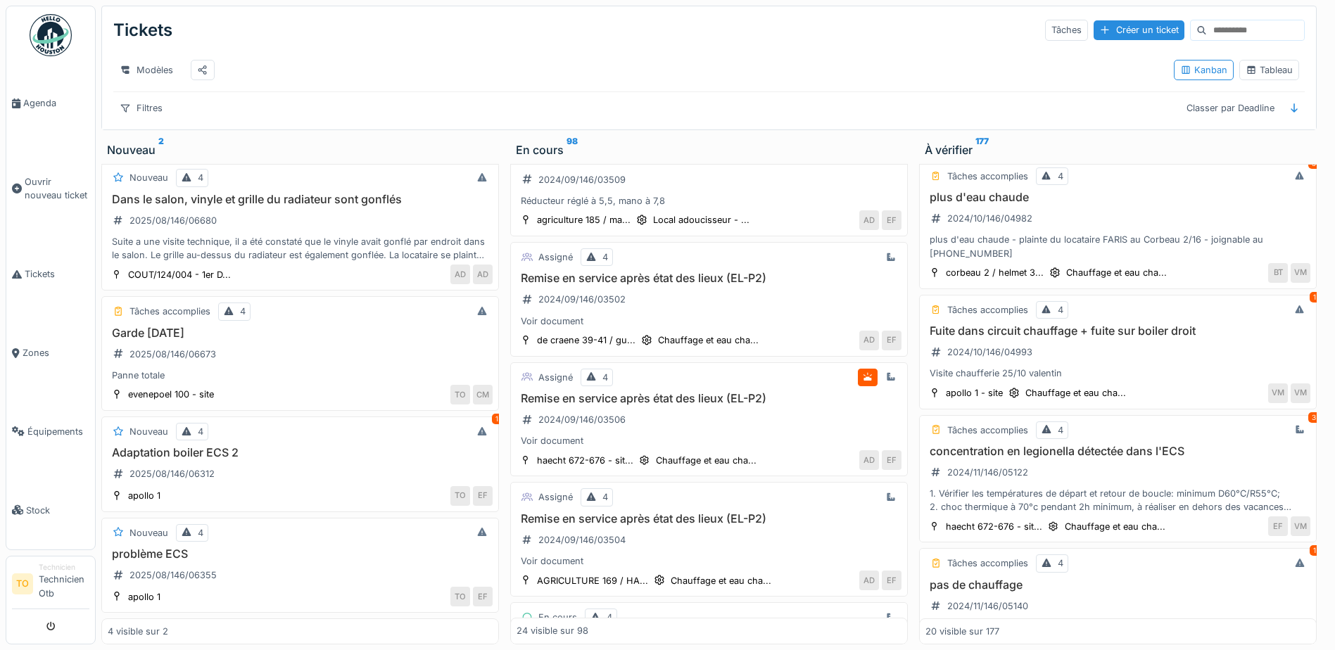 This screenshot has height=650, width=1335. What do you see at coordinates (300, 375) in the screenshot?
I see `div: Panne totale` at bounding box center [300, 375].